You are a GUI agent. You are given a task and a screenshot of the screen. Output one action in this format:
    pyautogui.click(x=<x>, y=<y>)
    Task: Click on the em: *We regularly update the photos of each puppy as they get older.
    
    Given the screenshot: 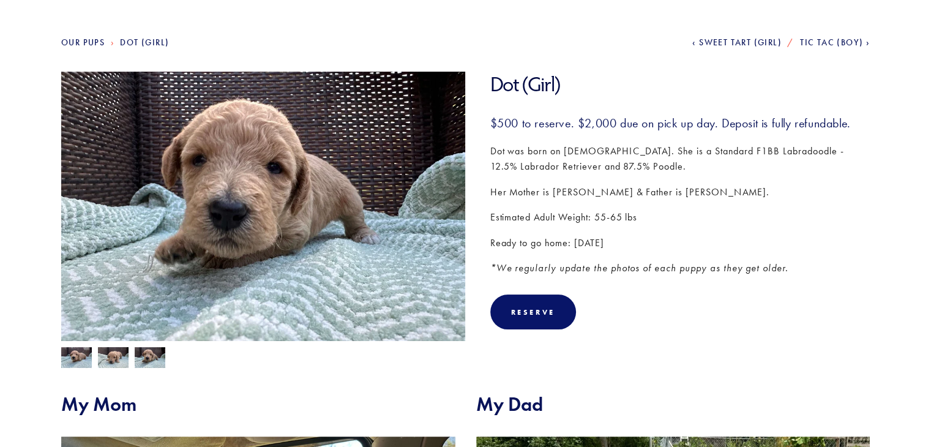 What is the action you would take?
    pyautogui.click(x=639, y=267)
    